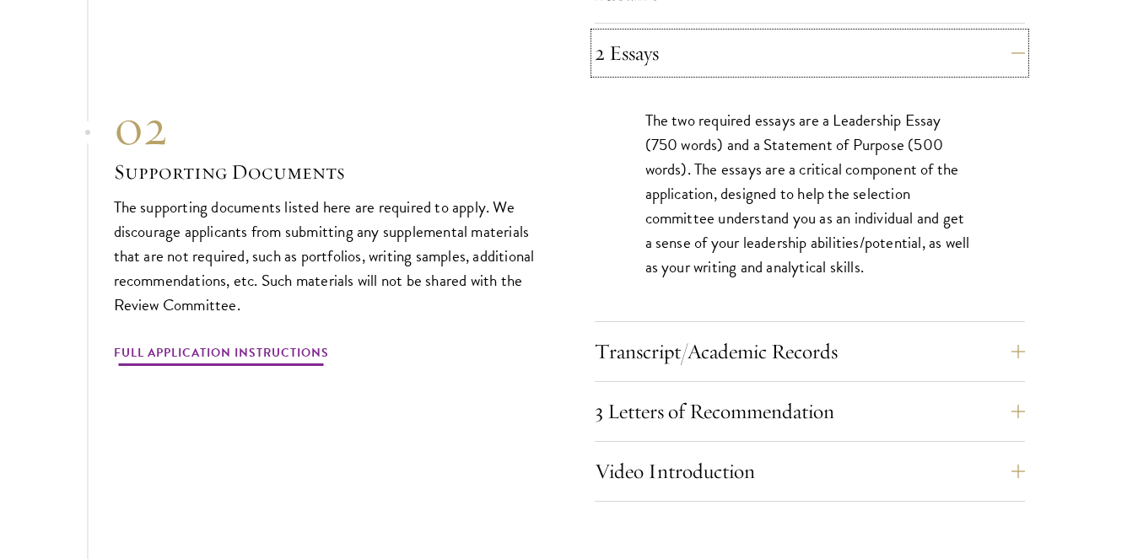 The height and width of the screenshot is (559, 1138). What do you see at coordinates (810, 352) in the screenshot?
I see `button: Transcript/Academic Records` at bounding box center [810, 352].